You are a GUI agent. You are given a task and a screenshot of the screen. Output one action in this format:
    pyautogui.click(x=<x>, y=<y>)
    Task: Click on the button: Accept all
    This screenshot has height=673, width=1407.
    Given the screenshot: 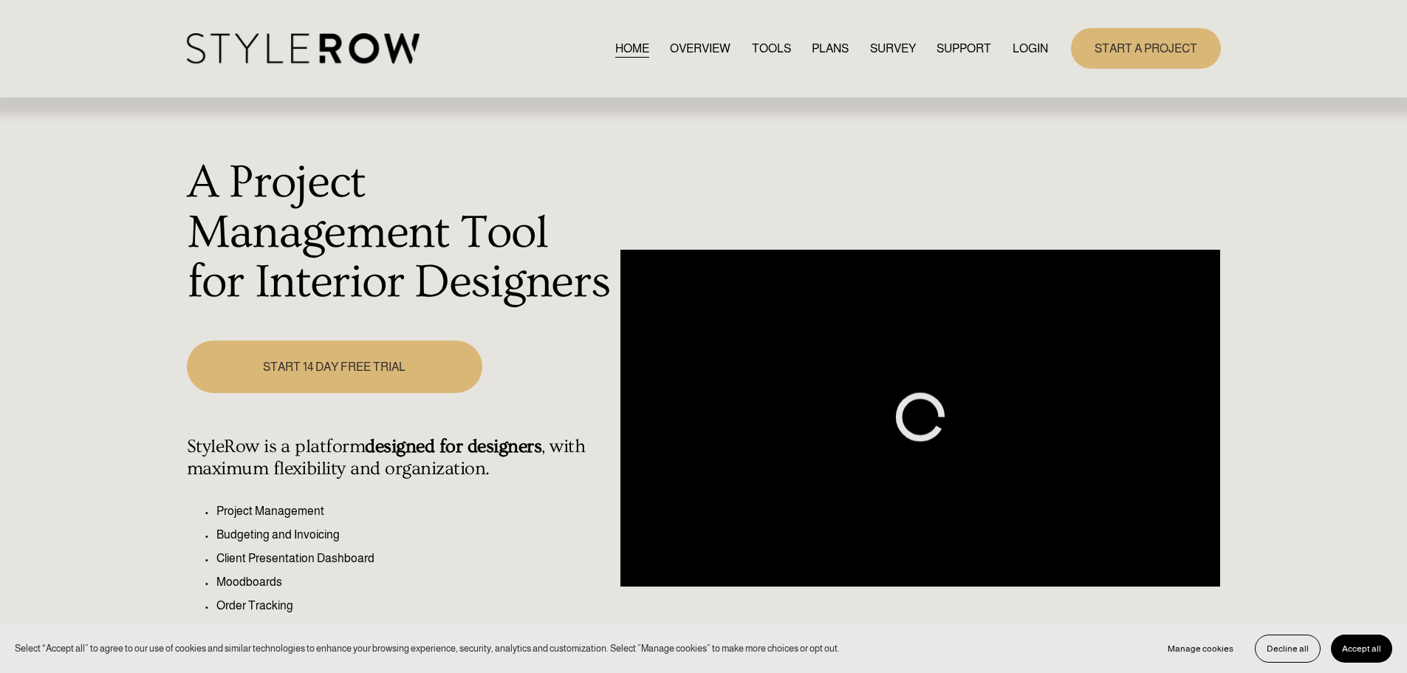 What is the action you would take?
    pyautogui.click(x=1361, y=648)
    